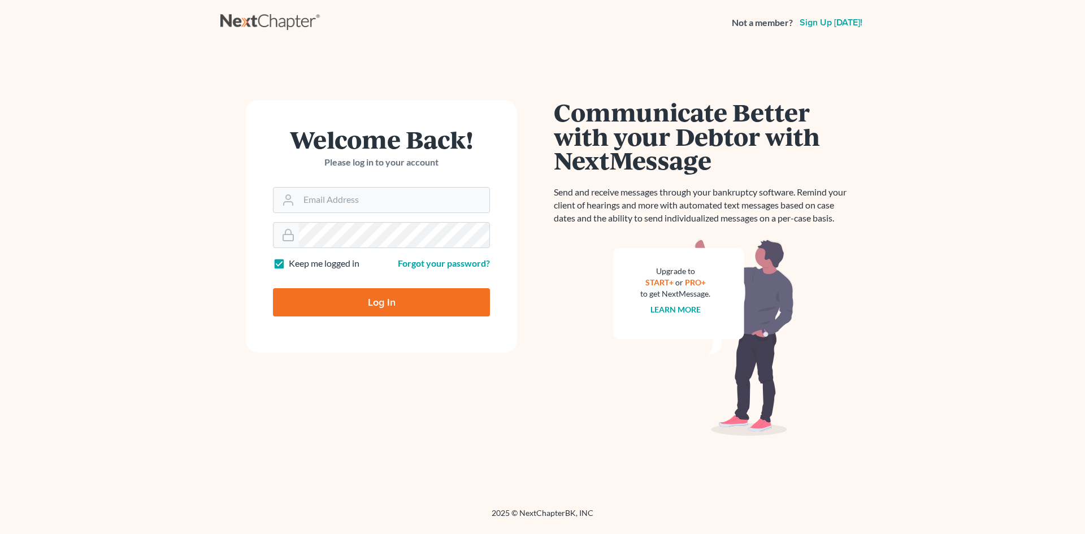  I want to click on label: Keep me logged in, so click(324, 263).